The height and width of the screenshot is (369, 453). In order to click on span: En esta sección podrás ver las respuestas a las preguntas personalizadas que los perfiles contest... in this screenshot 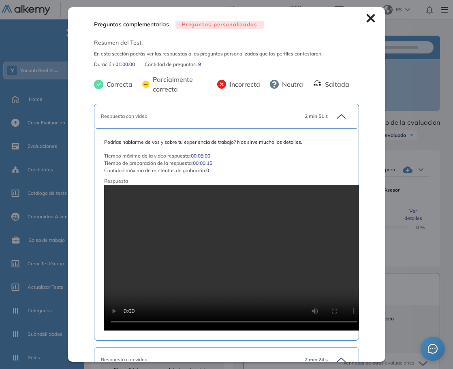, I will do `click(226, 54)`.